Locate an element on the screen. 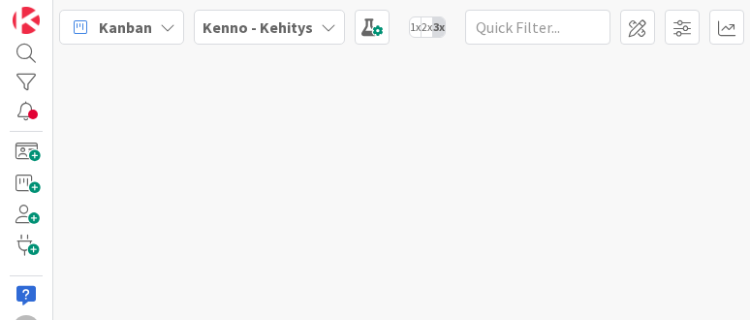 The image size is (750, 320). b: Kenno - Kehitys is located at coordinates (258, 27).